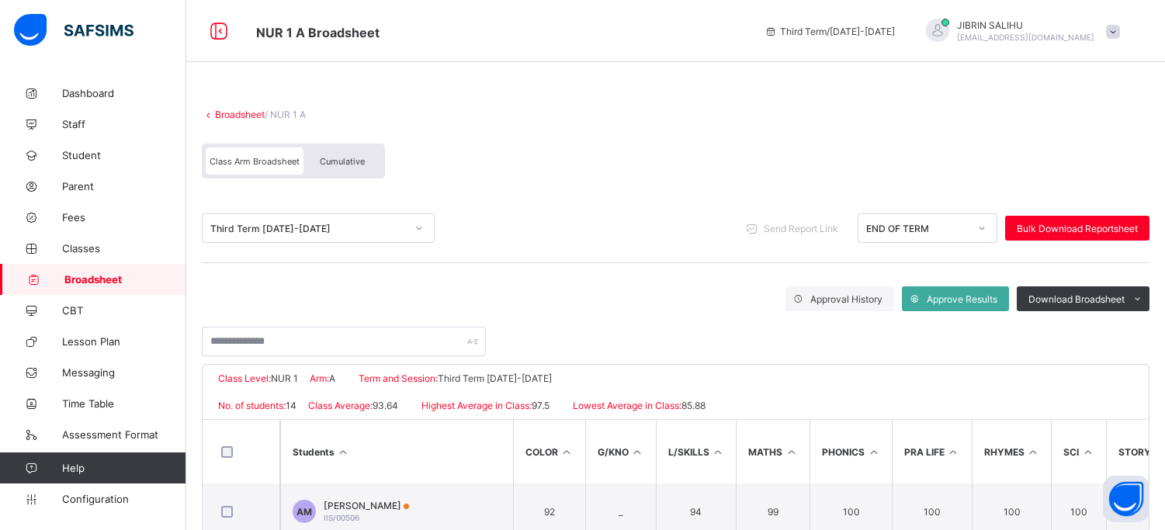  Describe the element at coordinates (397, 452) in the screenshot. I see `th: Students` at that location.